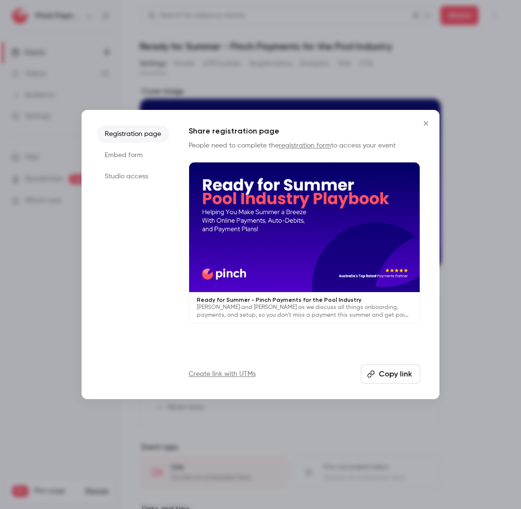 Image resolution: width=521 pixels, height=509 pixels. Describe the element at coordinates (305, 146) in the screenshot. I see `a: registration form` at that location.